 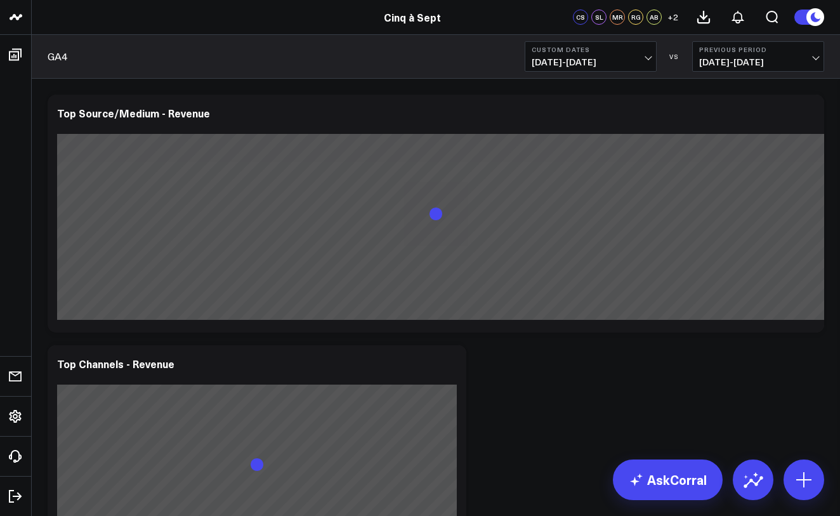 I want to click on div: Top Channels - Revenue, so click(x=116, y=364).